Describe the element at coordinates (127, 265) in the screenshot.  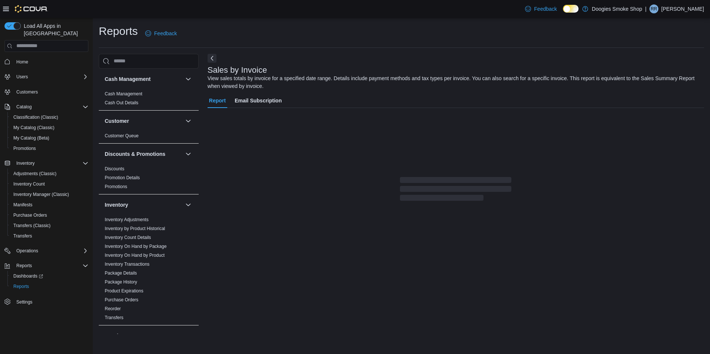
I see `a: Inventory Transactions` at that location.